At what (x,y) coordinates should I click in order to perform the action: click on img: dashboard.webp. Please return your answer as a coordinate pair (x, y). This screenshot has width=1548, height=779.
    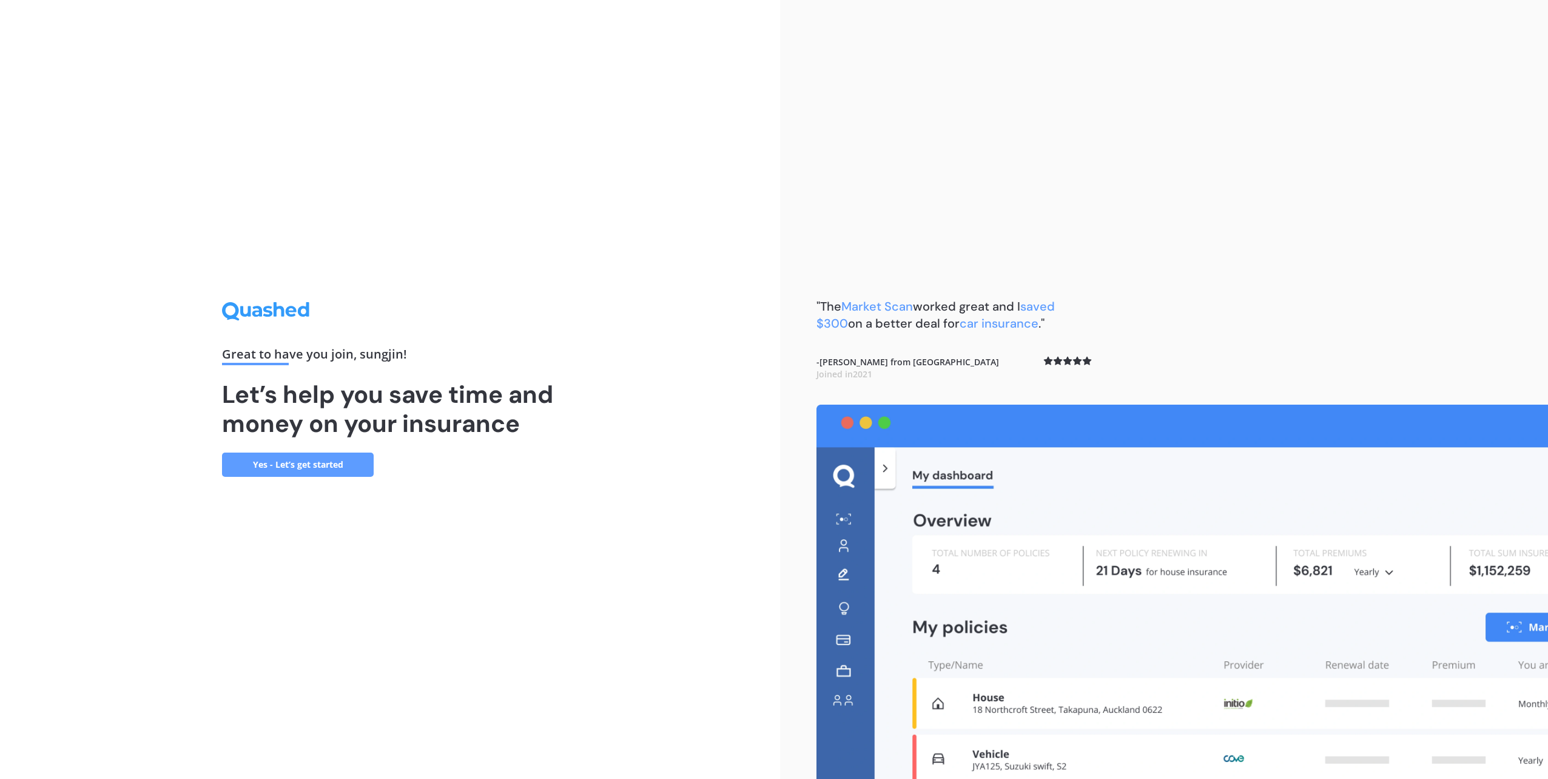
    Looking at the image, I should click on (1182, 591).